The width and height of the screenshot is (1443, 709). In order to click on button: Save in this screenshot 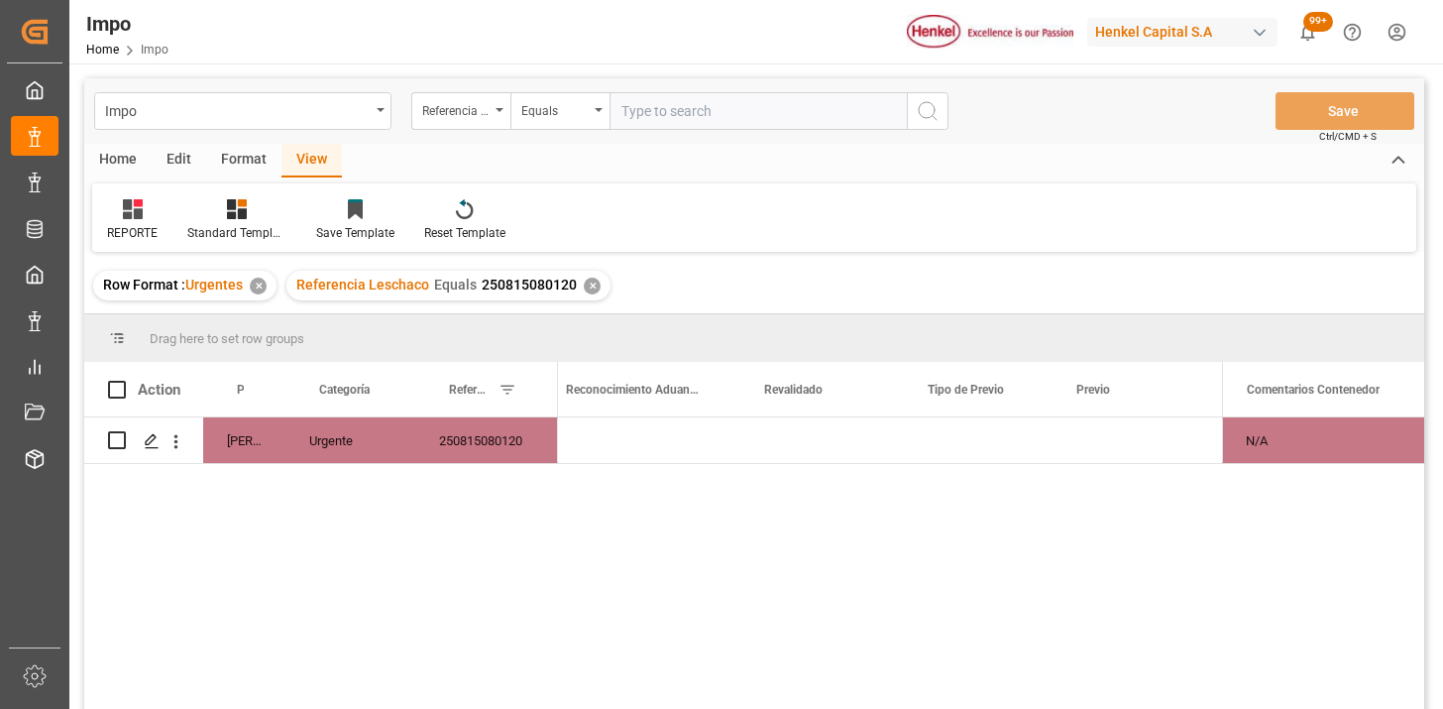, I will do `click(1345, 111)`.